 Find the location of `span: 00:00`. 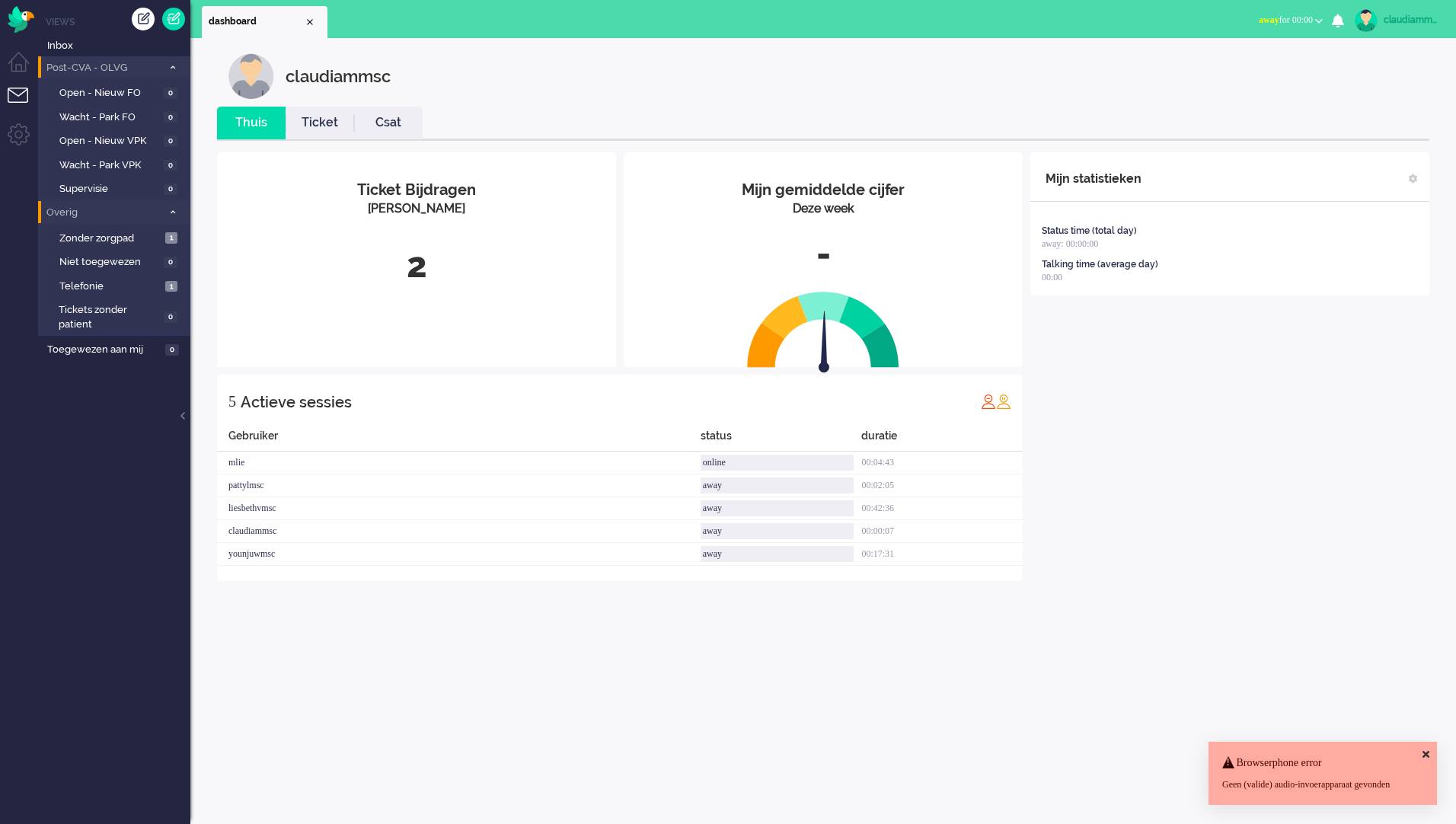

span: 00:00 is located at coordinates (1051, 277).